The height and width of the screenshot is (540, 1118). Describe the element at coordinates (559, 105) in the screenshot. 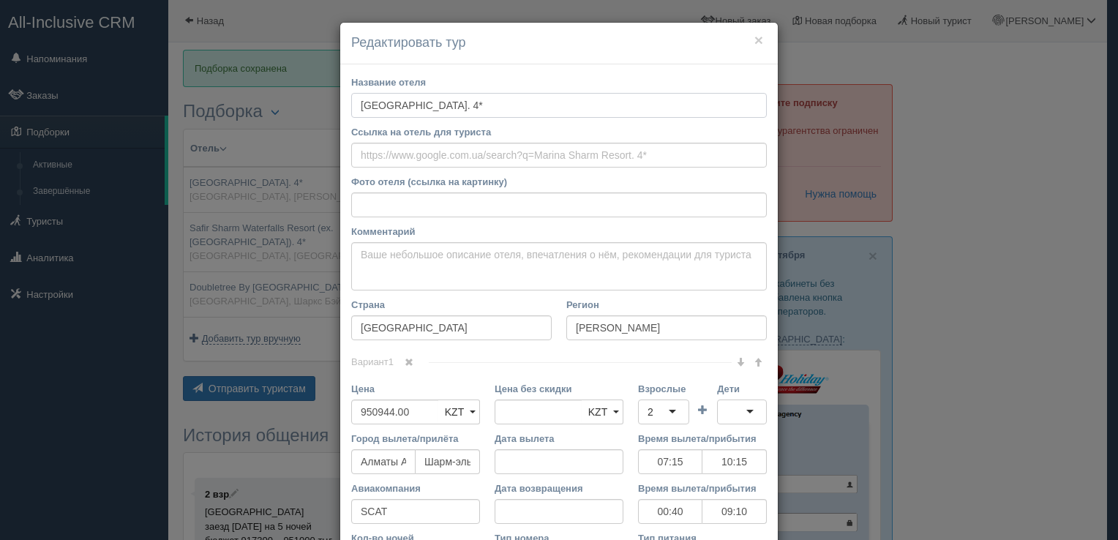

I see `input: Iberostar Bahia 5*` at that location.